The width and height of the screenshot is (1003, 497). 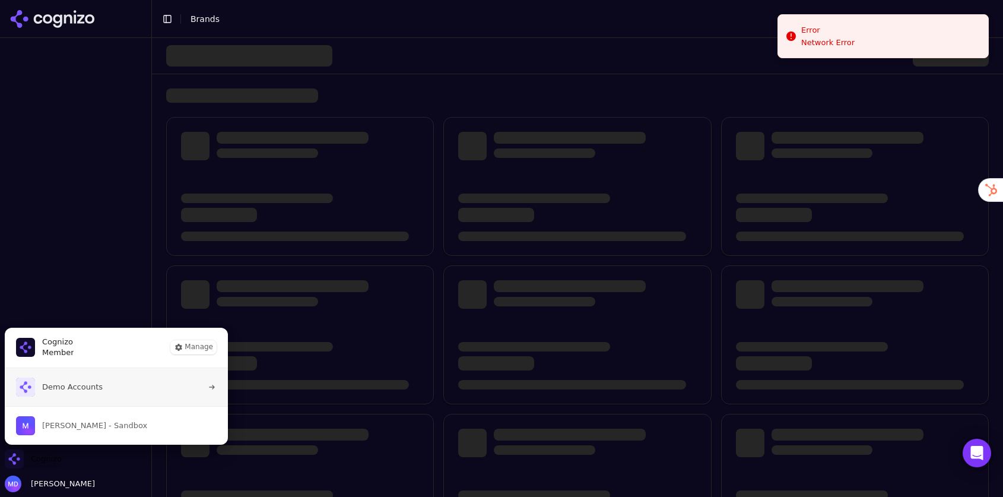 What do you see at coordinates (72, 387) in the screenshot?
I see `span: Demo Accounts` at bounding box center [72, 387].